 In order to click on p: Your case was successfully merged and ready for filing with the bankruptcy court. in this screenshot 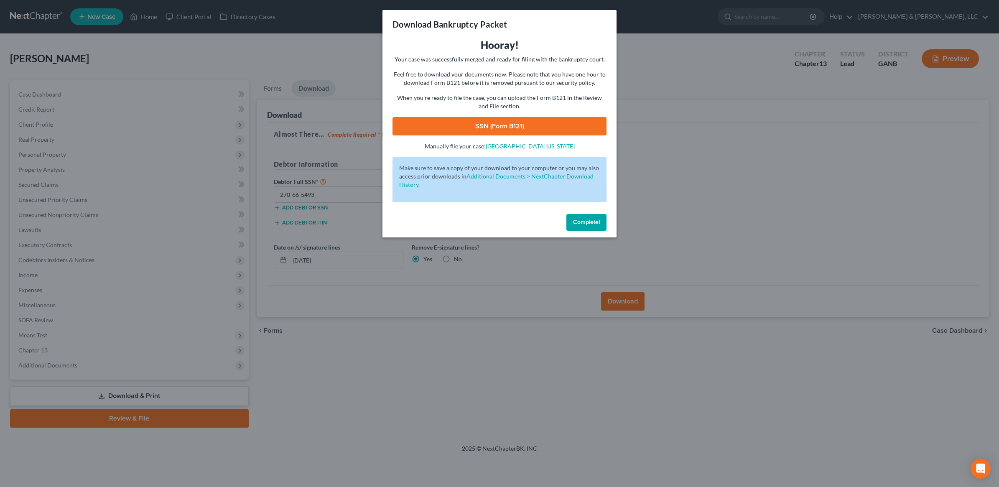, I will do `click(499, 59)`.